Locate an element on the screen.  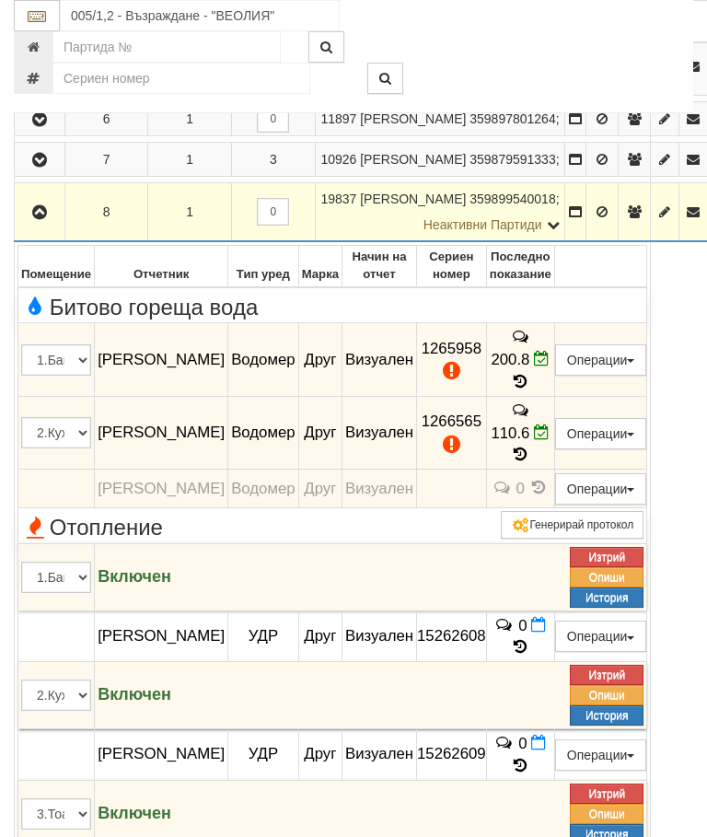
td: 8 is located at coordinates (106, 213).